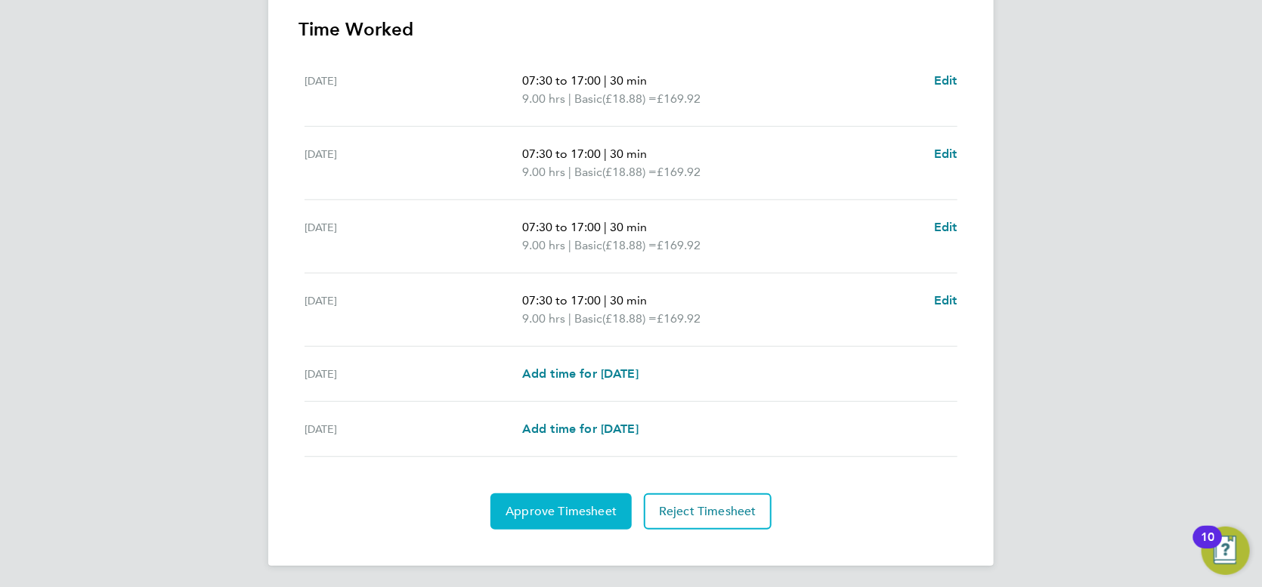  I want to click on span: Reject Timesheet, so click(707, 512).